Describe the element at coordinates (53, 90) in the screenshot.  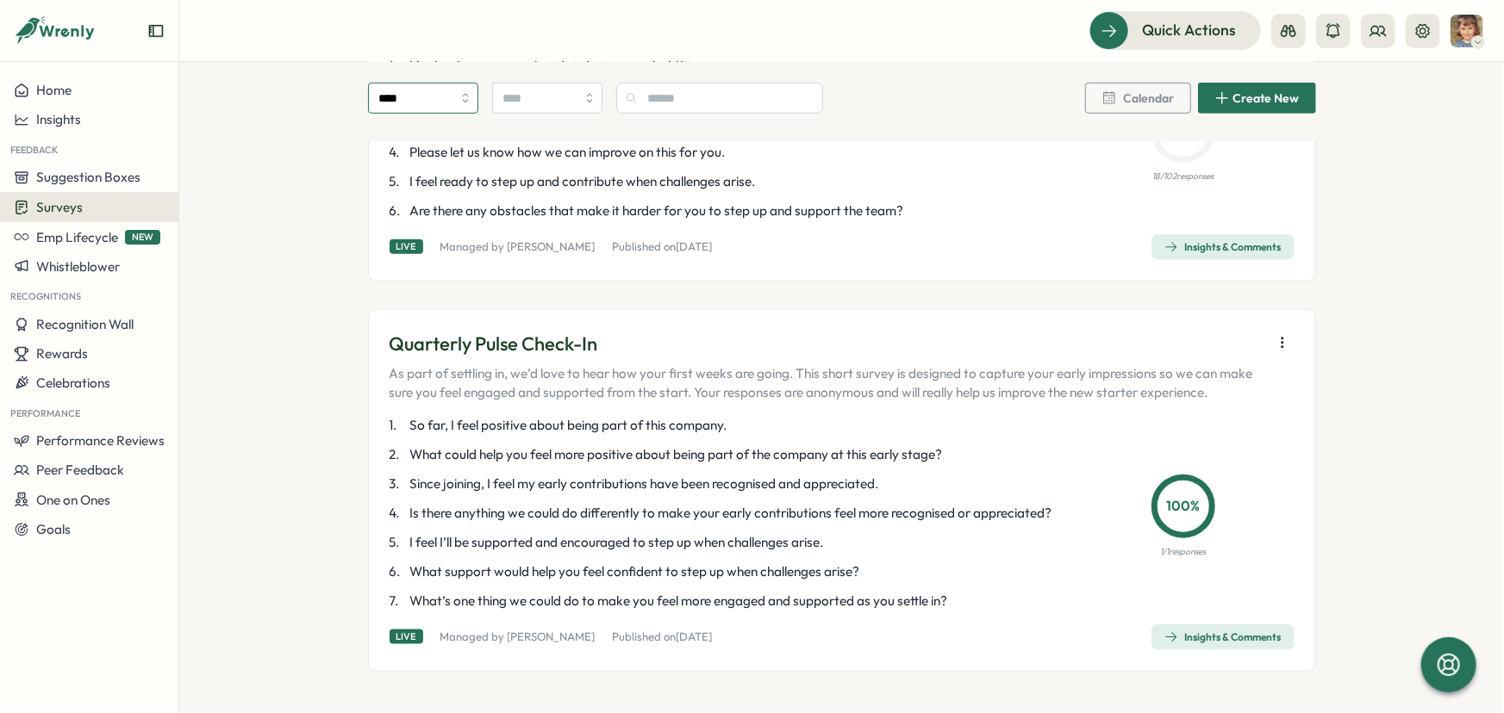
I see `span: Home` at that location.